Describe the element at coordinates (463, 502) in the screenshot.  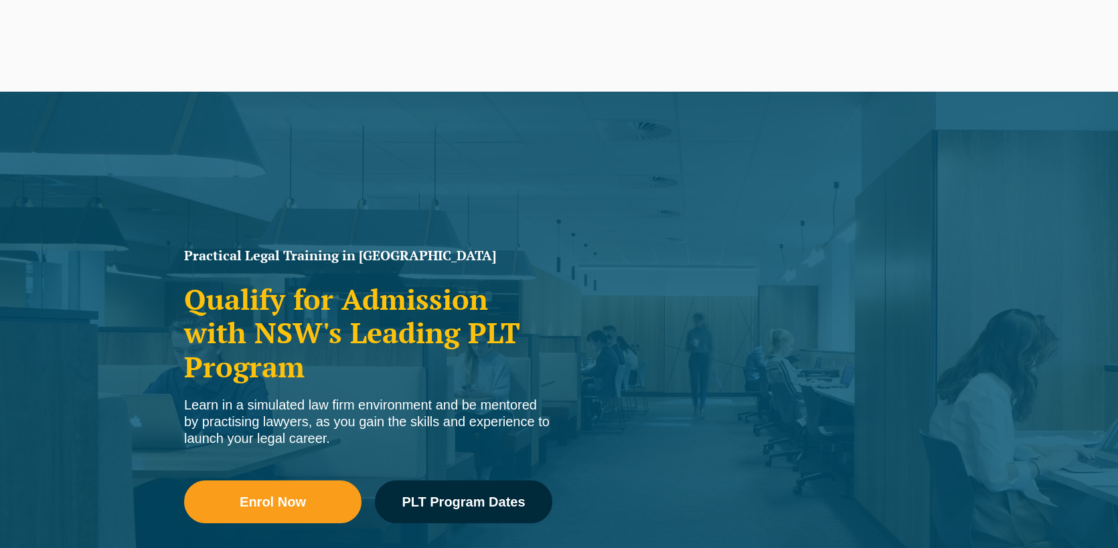
I see `a: PLT Program Dates` at that location.